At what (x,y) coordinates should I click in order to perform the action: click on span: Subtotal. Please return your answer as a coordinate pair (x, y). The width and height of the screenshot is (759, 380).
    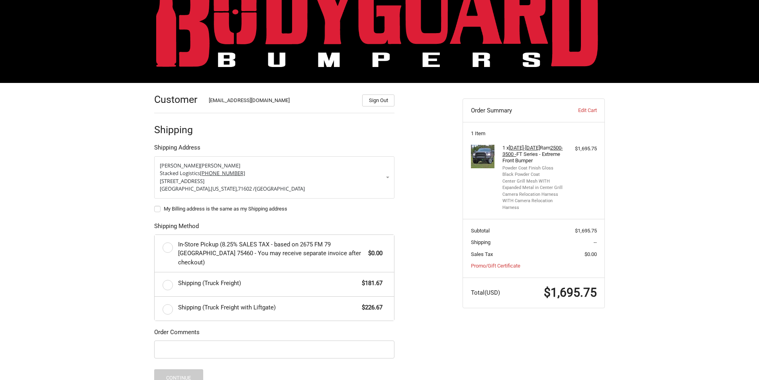
    Looking at the image, I should click on (480, 230).